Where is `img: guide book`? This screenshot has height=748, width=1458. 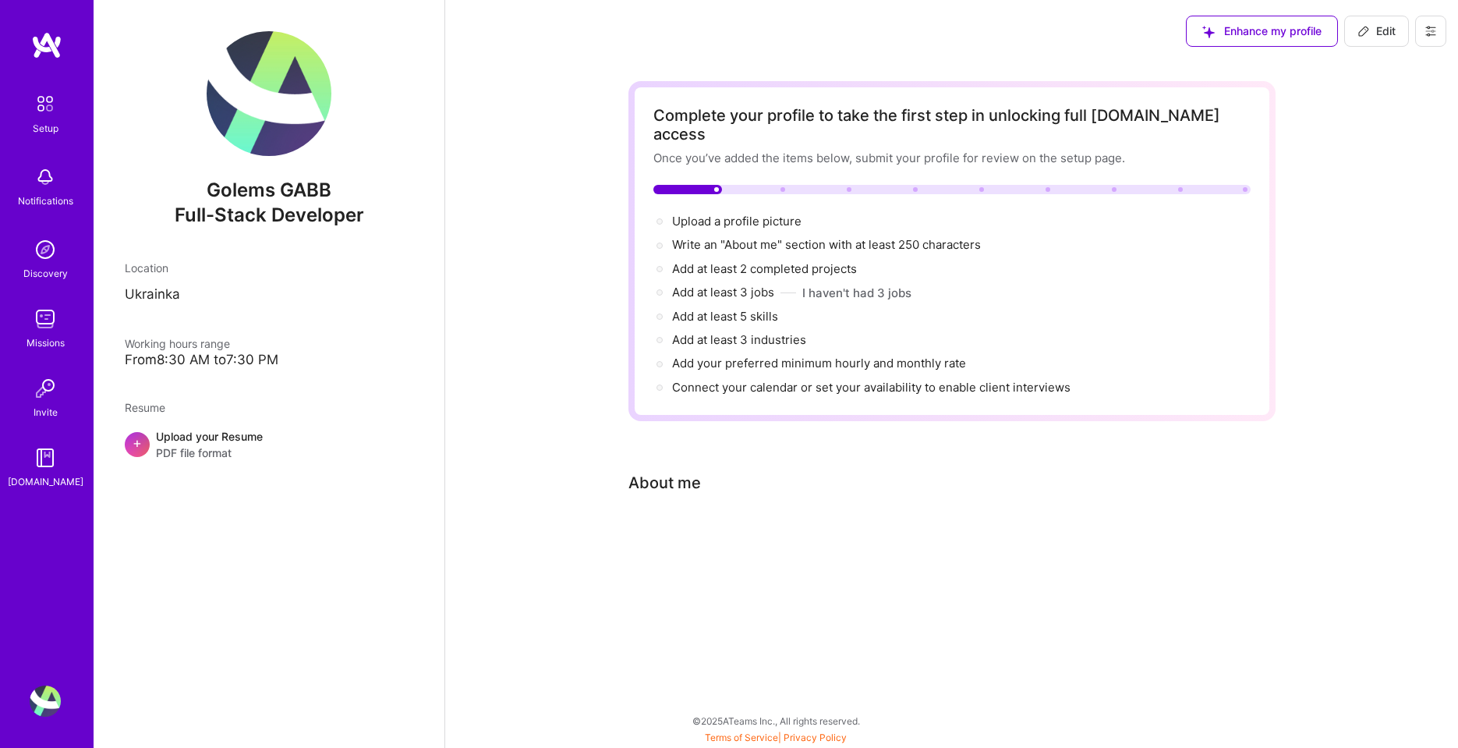
img: guide book is located at coordinates (45, 458).